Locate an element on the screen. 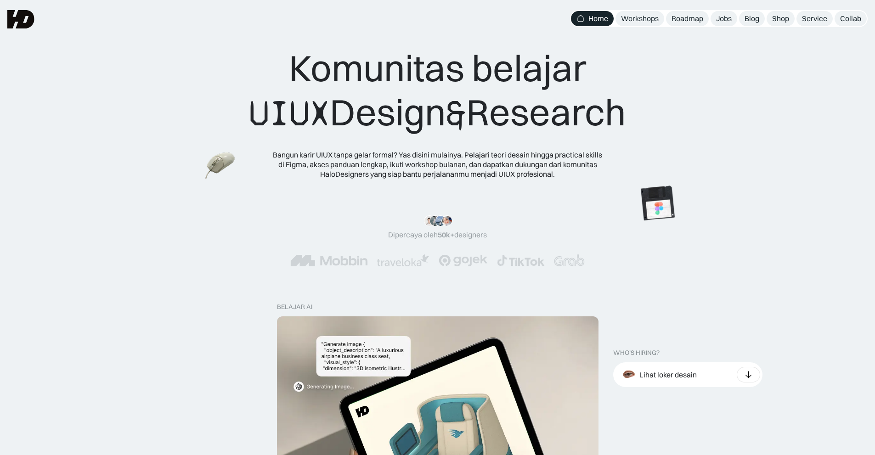 This screenshot has height=455, width=875. div: belajar ai is located at coordinates (294, 307).